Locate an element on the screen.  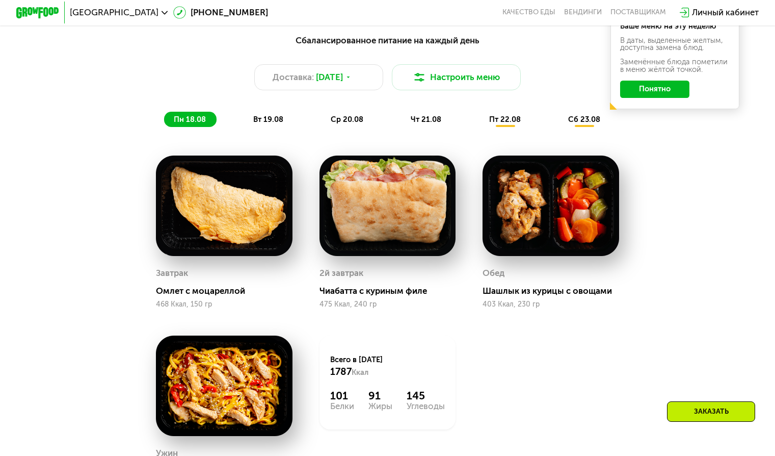
div: Жиры is located at coordinates (380, 406).